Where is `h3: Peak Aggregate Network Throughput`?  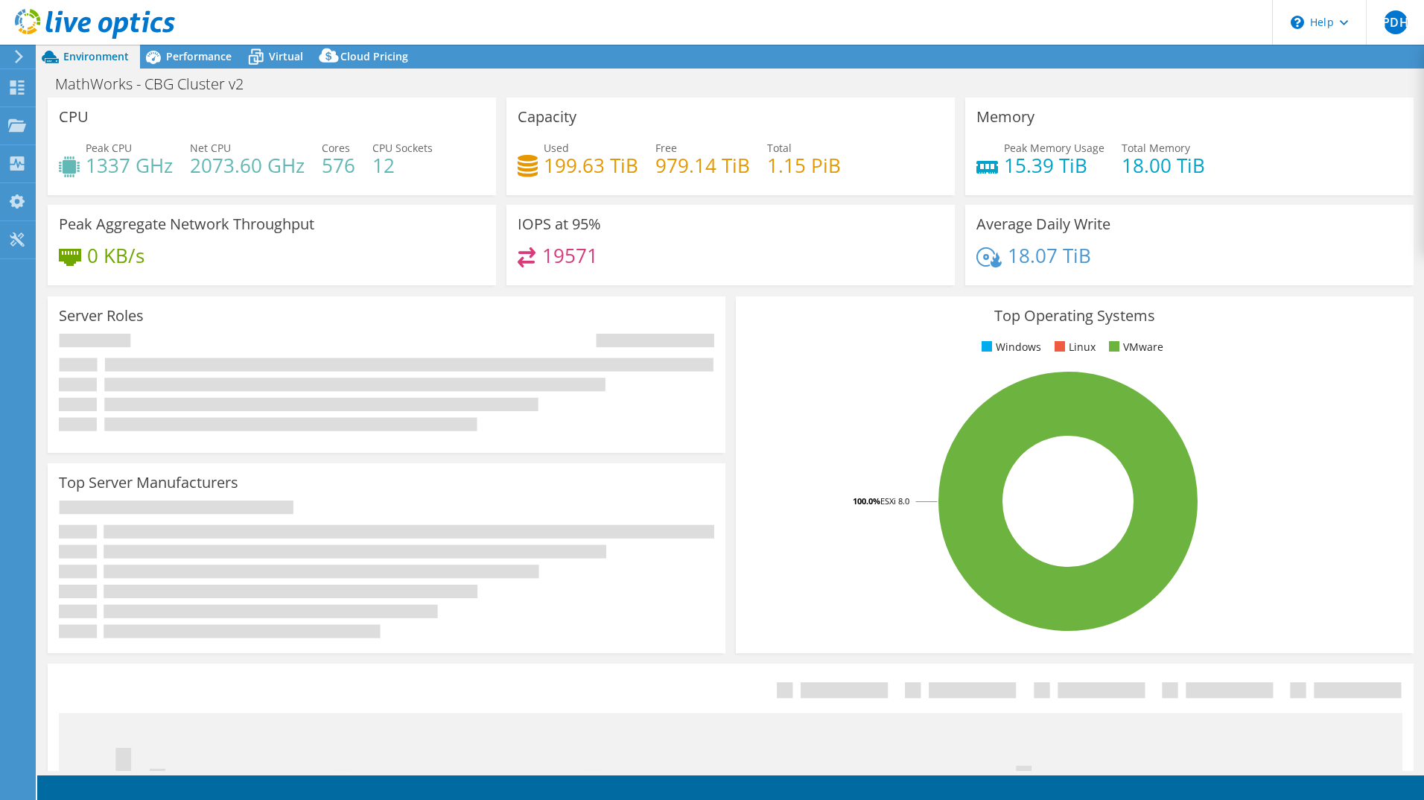
h3: Peak Aggregate Network Throughput is located at coordinates (186, 224).